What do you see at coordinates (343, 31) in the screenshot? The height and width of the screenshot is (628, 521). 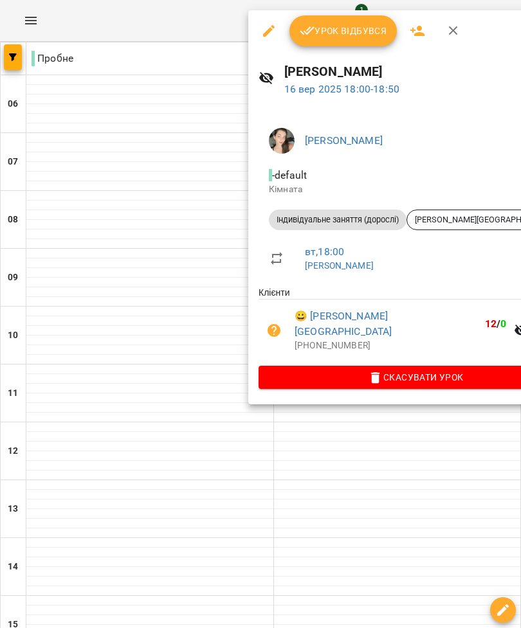 I see `button: Урок відбувся` at bounding box center [343, 31].